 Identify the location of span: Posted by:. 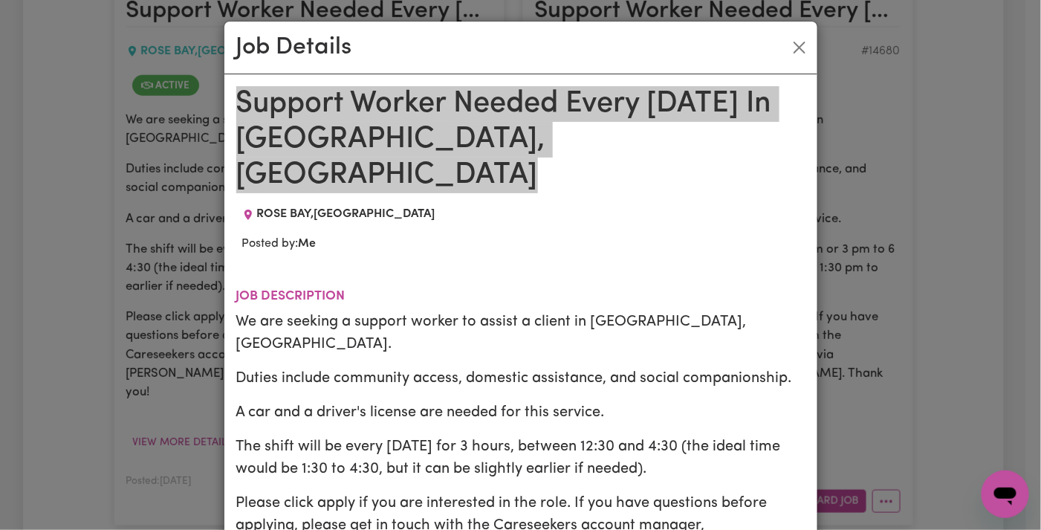
(279, 244).